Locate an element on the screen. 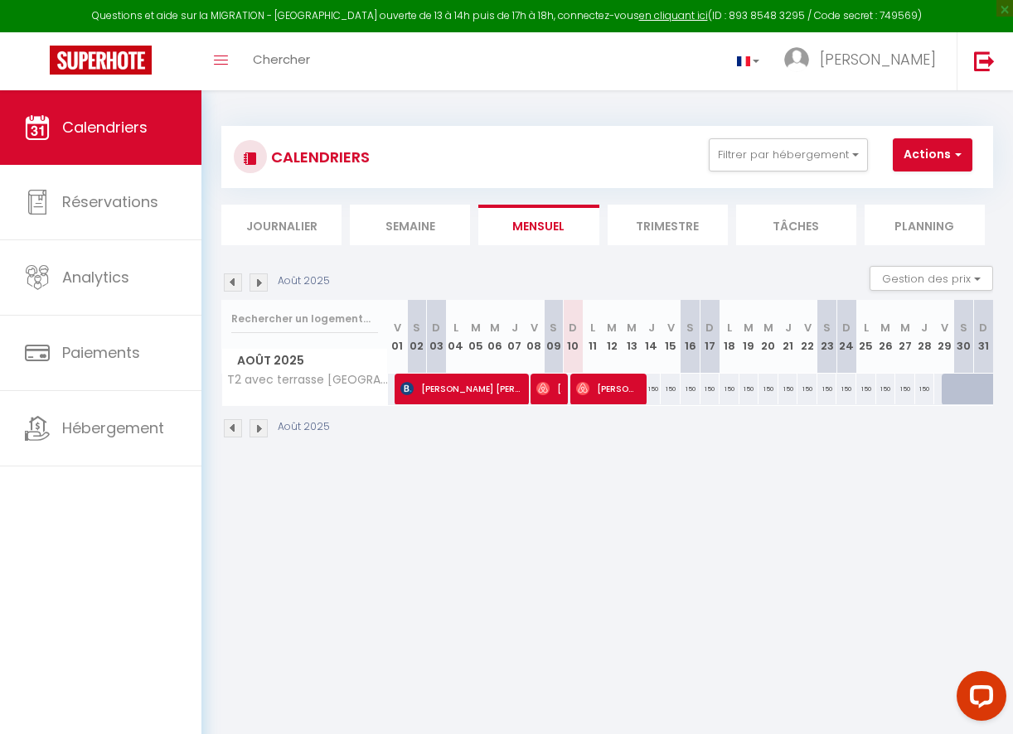 Image resolution: width=1013 pixels, height=734 pixels. li: Journalier is located at coordinates (281, 225).